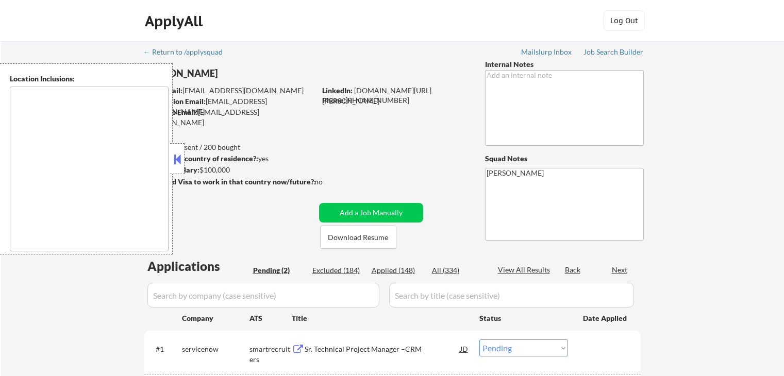 The width and height of the screenshot is (784, 376). Describe the element at coordinates (215, 349) in the screenshot. I see `div: servicenow` at that location.